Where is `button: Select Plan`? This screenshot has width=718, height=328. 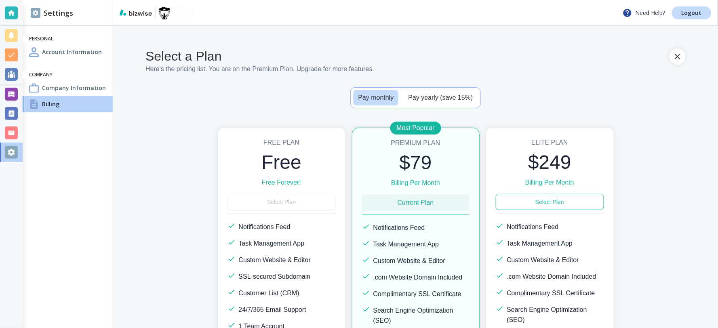
button: Select Plan is located at coordinates (550, 202).